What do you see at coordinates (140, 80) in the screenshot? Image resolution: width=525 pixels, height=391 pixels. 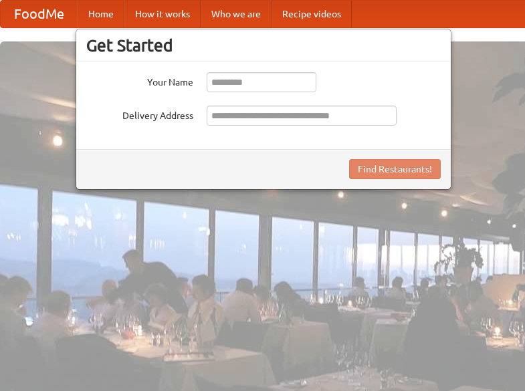 I see `label: Your Name` at bounding box center [140, 80].